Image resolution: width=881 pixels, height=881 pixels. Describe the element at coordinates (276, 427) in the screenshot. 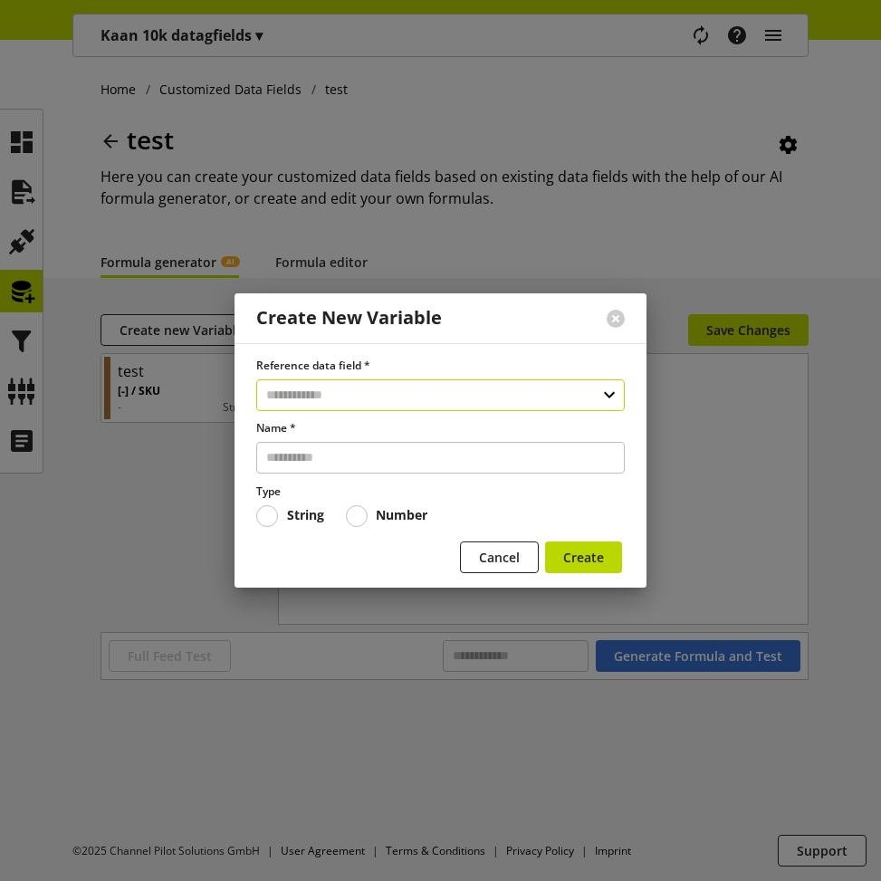

I see `span: Name *` at that location.